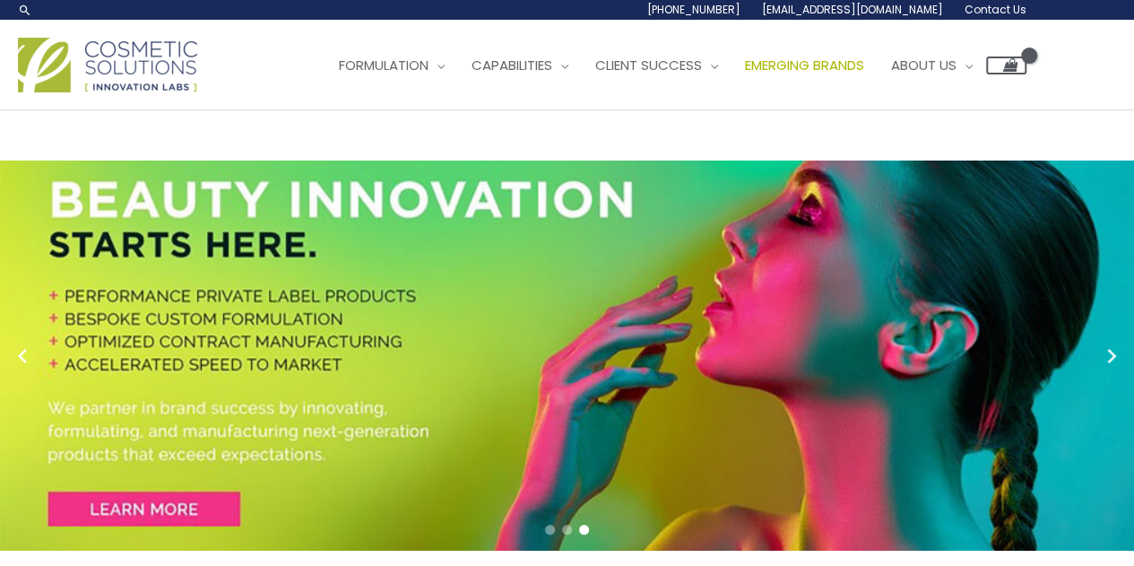  What do you see at coordinates (384, 65) in the screenshot?
I see `span: Formulation` at bounding box center [384, 65].